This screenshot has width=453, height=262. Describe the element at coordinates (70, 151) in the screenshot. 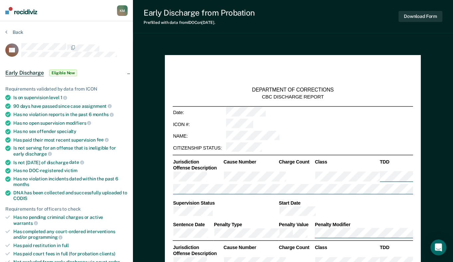

I see `div: Is not serving for an offense that is ineligible for early` at that location.